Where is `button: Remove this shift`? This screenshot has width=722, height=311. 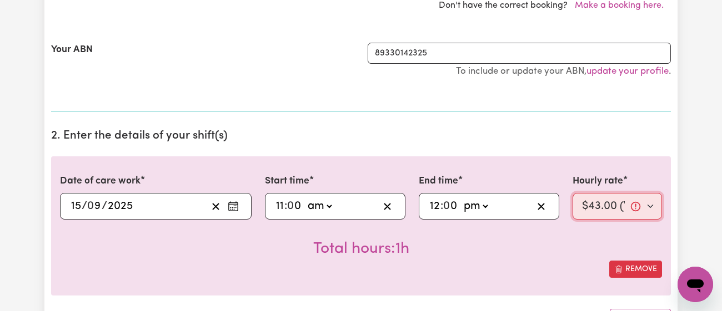 button: Remove this shift is located at coordinates (635, 269).